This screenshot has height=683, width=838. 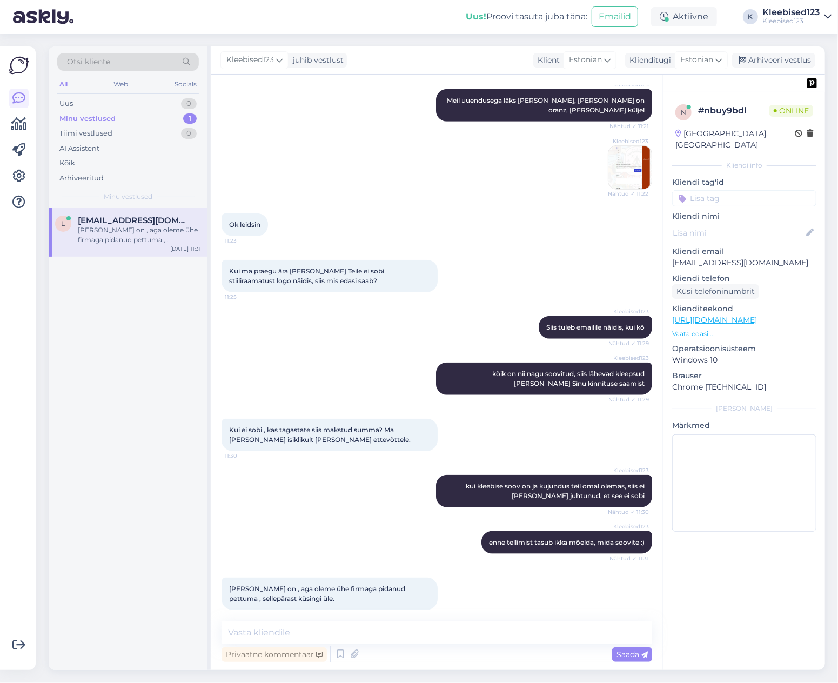 What do you see at coordinates (734, 111) in the screenshot?
I see `div: # nbuy9bdl` at bounding box center [734, 111].